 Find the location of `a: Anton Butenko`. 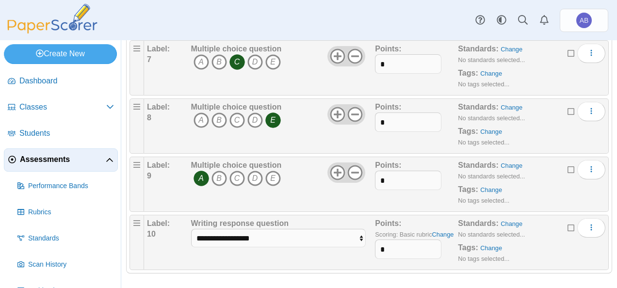

a: Anton Butenko is located at coordinates (584, 20).